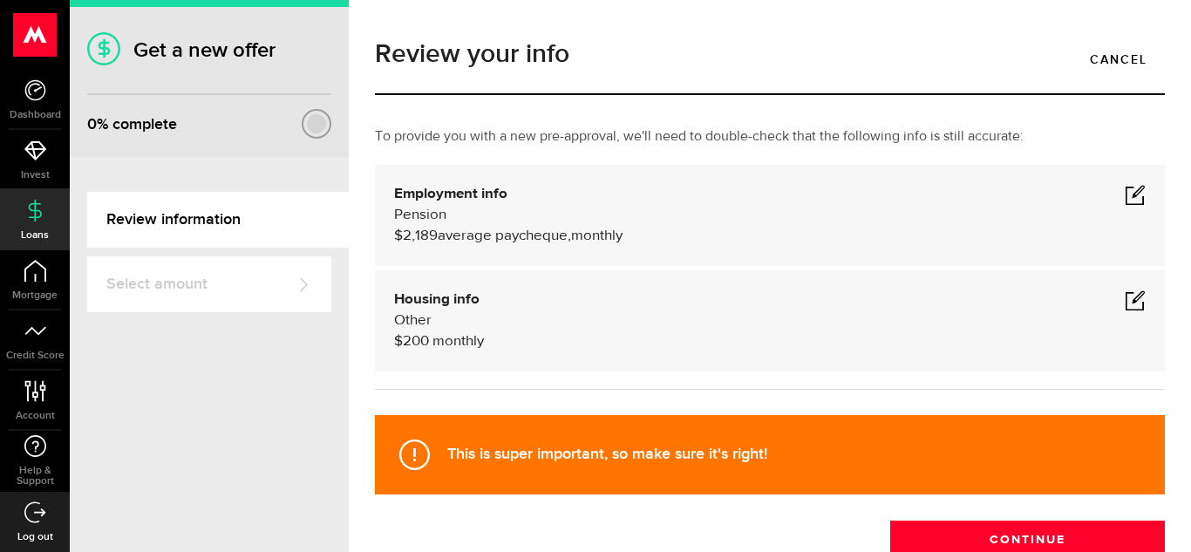 This screenshot has height=552, width=1191. Describe the element at coordinates (92, 124) in the screenshot. I see `span: 0` at that location.